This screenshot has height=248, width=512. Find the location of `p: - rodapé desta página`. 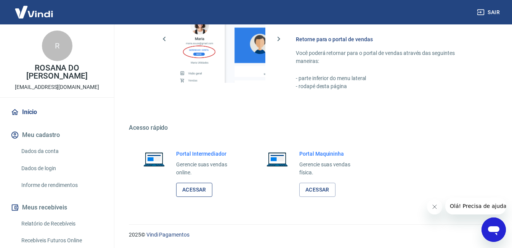

p: - rodapé desta página is located at coordinates (386, 86).